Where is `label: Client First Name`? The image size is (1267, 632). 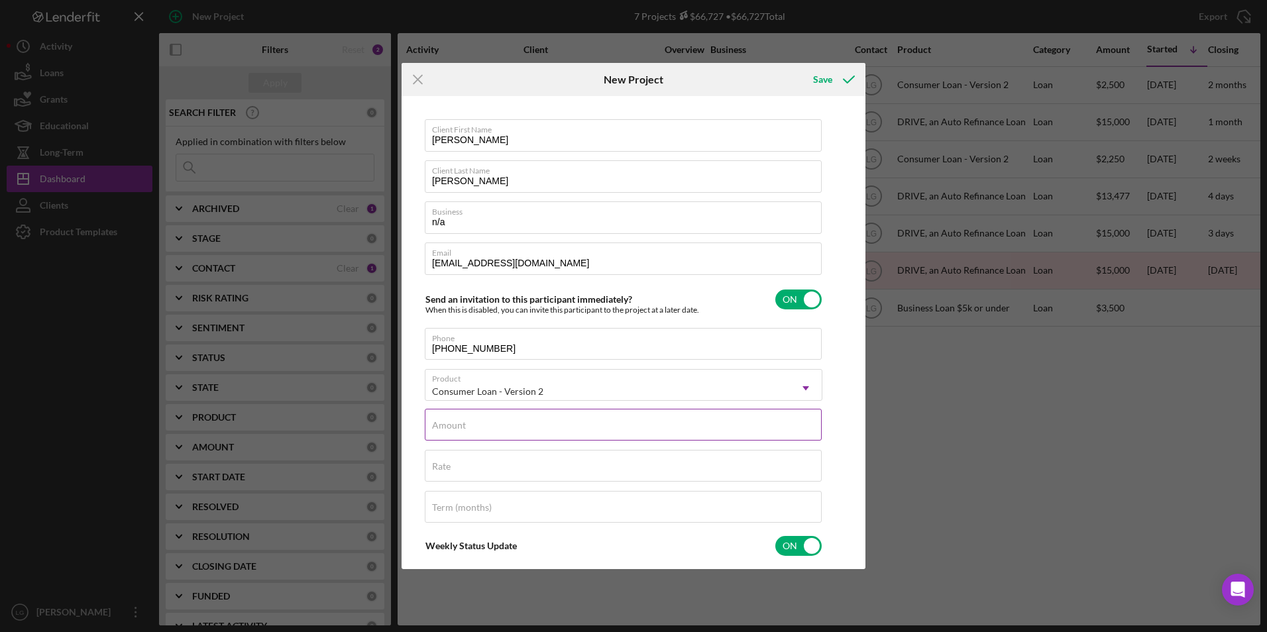
label: Client First Name is located at coordinates (627, 127).